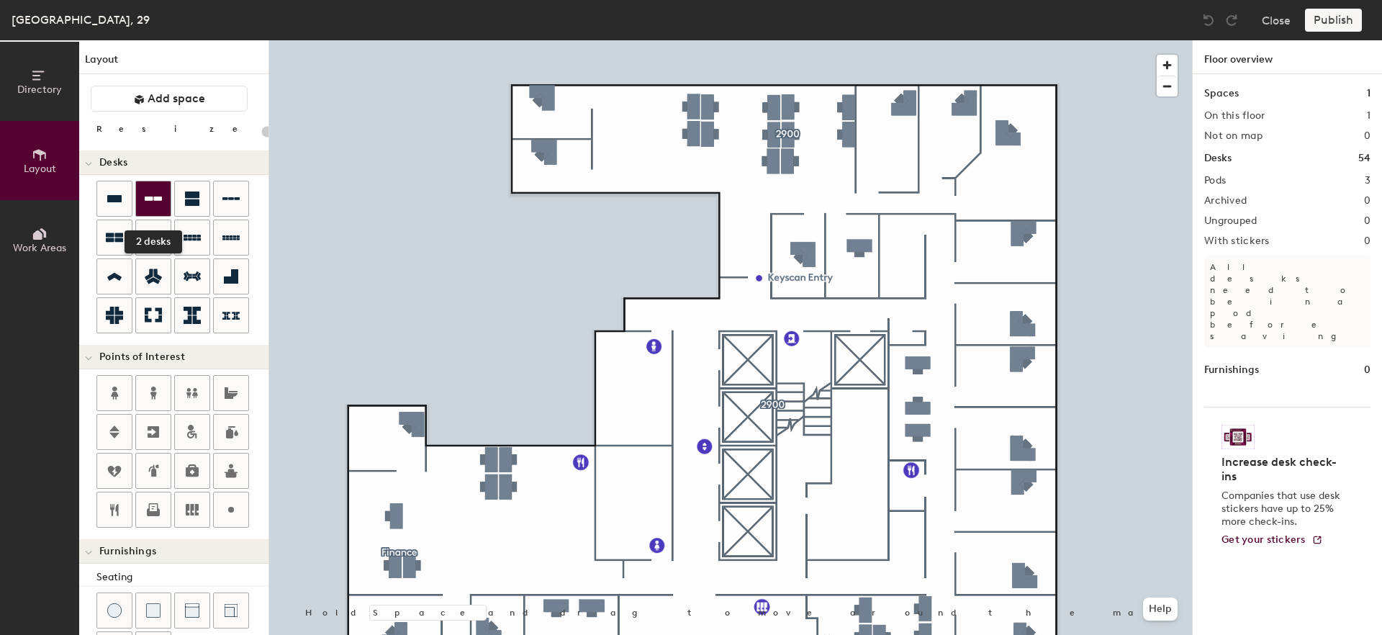  Describe the element at coordinates (174, 63) in the screenshot. I see `h1: Layout` at that location.